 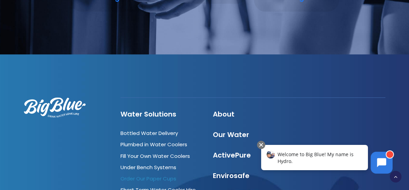 I want to click on a: Our Water, so click(x=231, y=135).